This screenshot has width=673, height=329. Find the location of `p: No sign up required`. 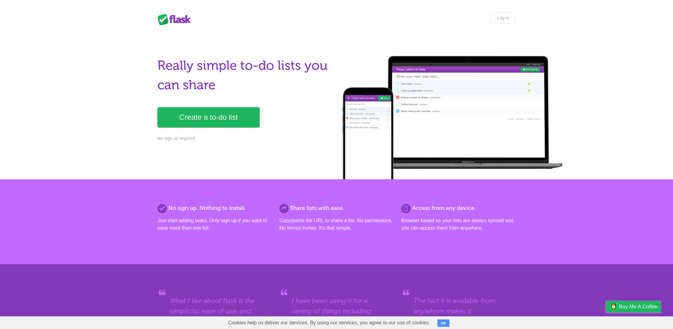

p: No sign up required is located at coordinates (245, 138).